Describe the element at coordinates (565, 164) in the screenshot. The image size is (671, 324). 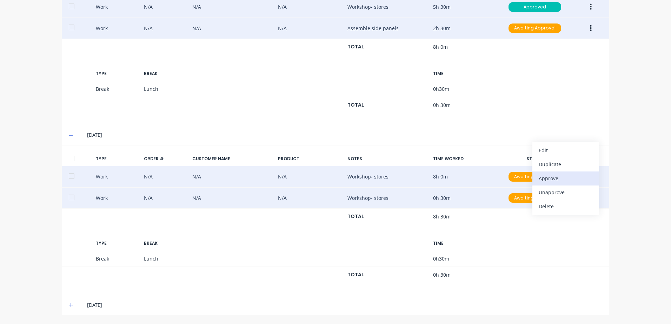
I see `div: Duplicate` at that location.